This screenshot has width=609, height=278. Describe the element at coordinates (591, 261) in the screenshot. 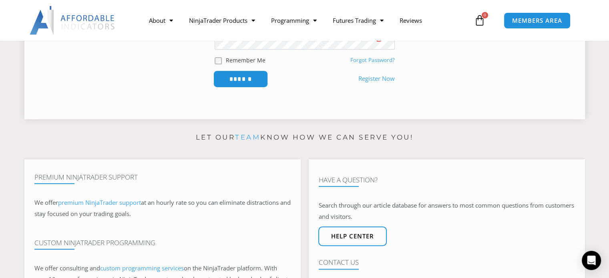

I see `div: Open Intercom Messenger` at that location.